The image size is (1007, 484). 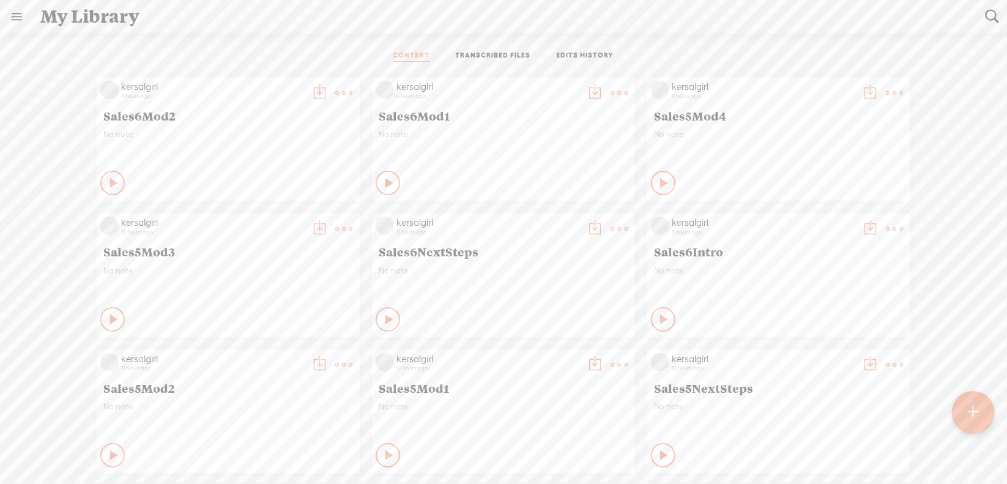 What do you see at coordinates (228, 252) in the screenshot?
I see `span: Sales5Mod3` at bounding box center [228, 252].